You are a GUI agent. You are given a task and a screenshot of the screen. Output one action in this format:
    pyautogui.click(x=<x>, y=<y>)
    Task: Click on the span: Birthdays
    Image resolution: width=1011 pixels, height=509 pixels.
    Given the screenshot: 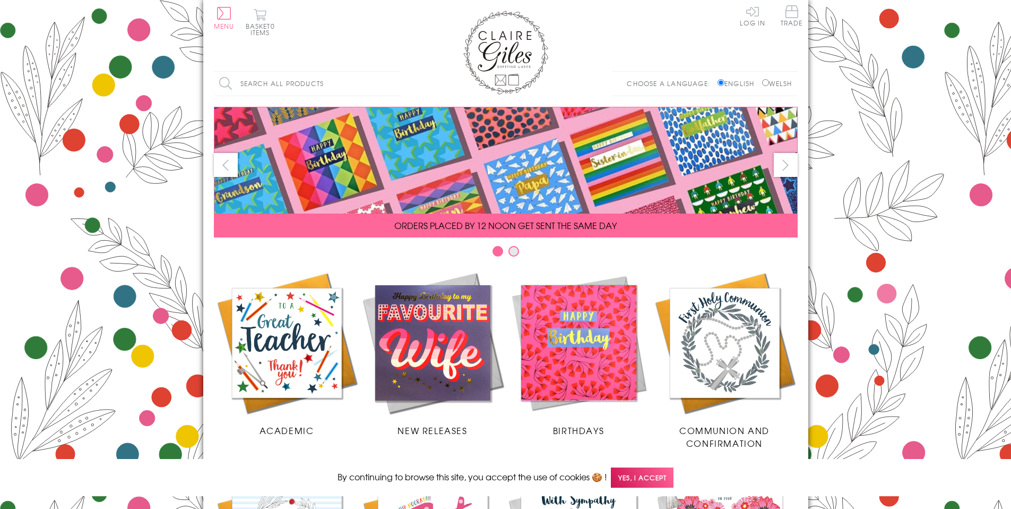 What is the action you would take?
    pyautogui.click(x=579, y=430)
    